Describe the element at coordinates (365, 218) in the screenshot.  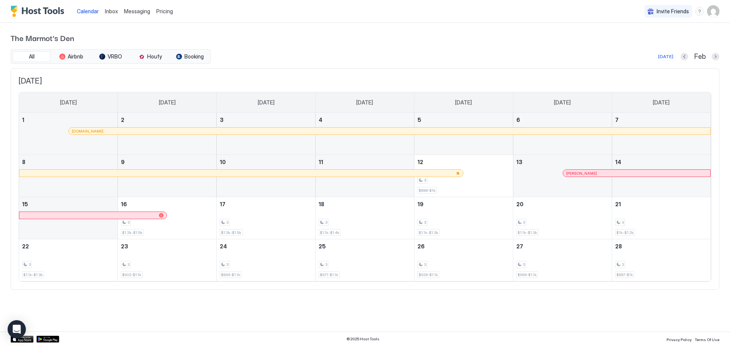
I see `td: February 18, 2026` at that location.